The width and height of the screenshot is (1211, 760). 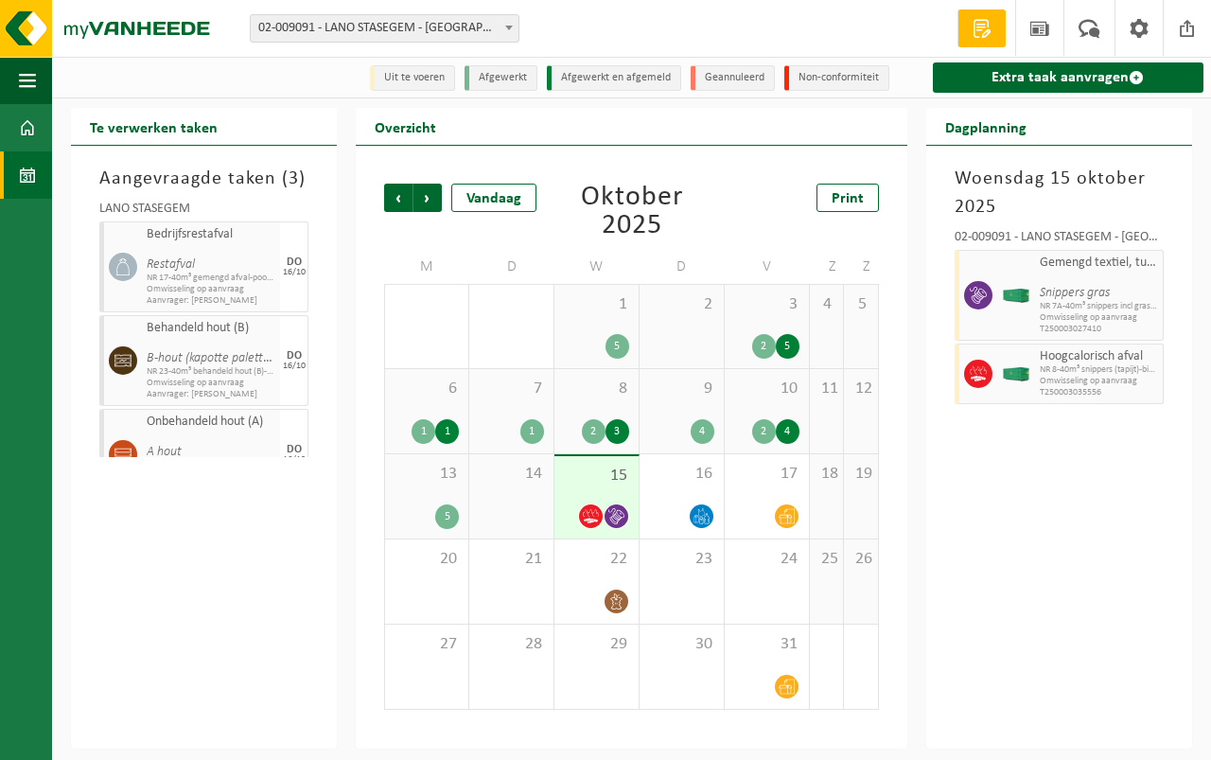 I want to click on a: Extra taak aanvragen, so click(x=1068, y=78).